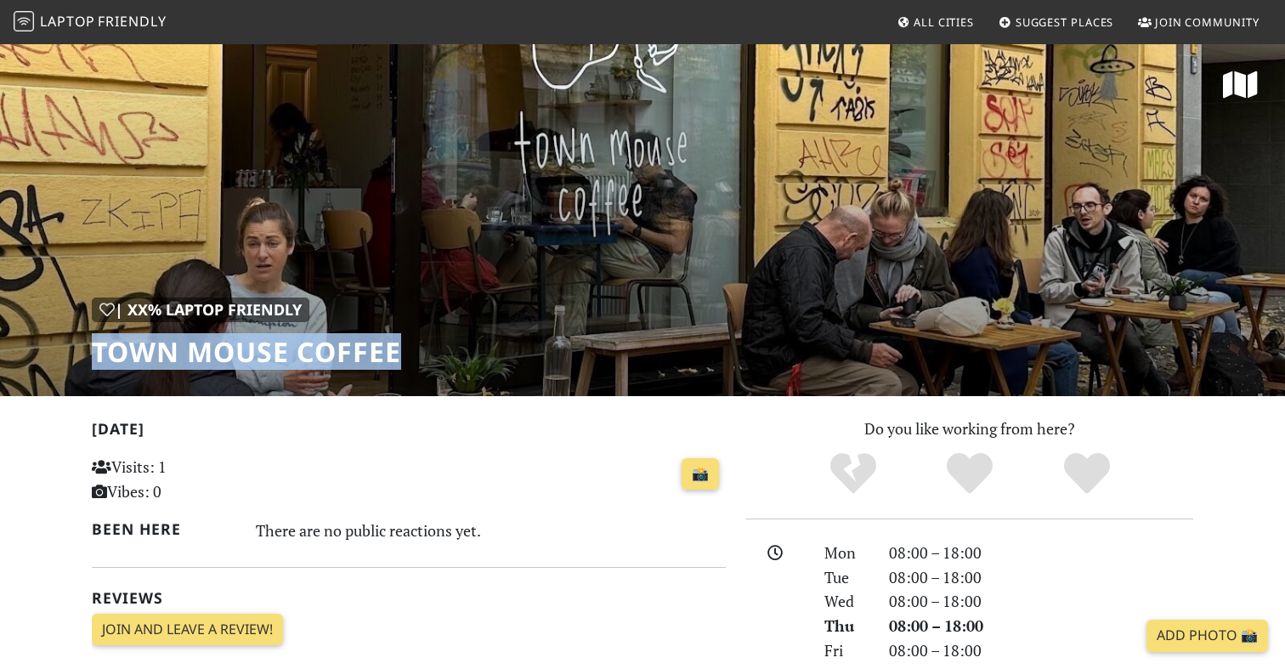 This screenshot has height=669, width=1285. Describe the element at coordinates (969, 428) in the screenshot. I see `p: Do you like working from here?` at that location.